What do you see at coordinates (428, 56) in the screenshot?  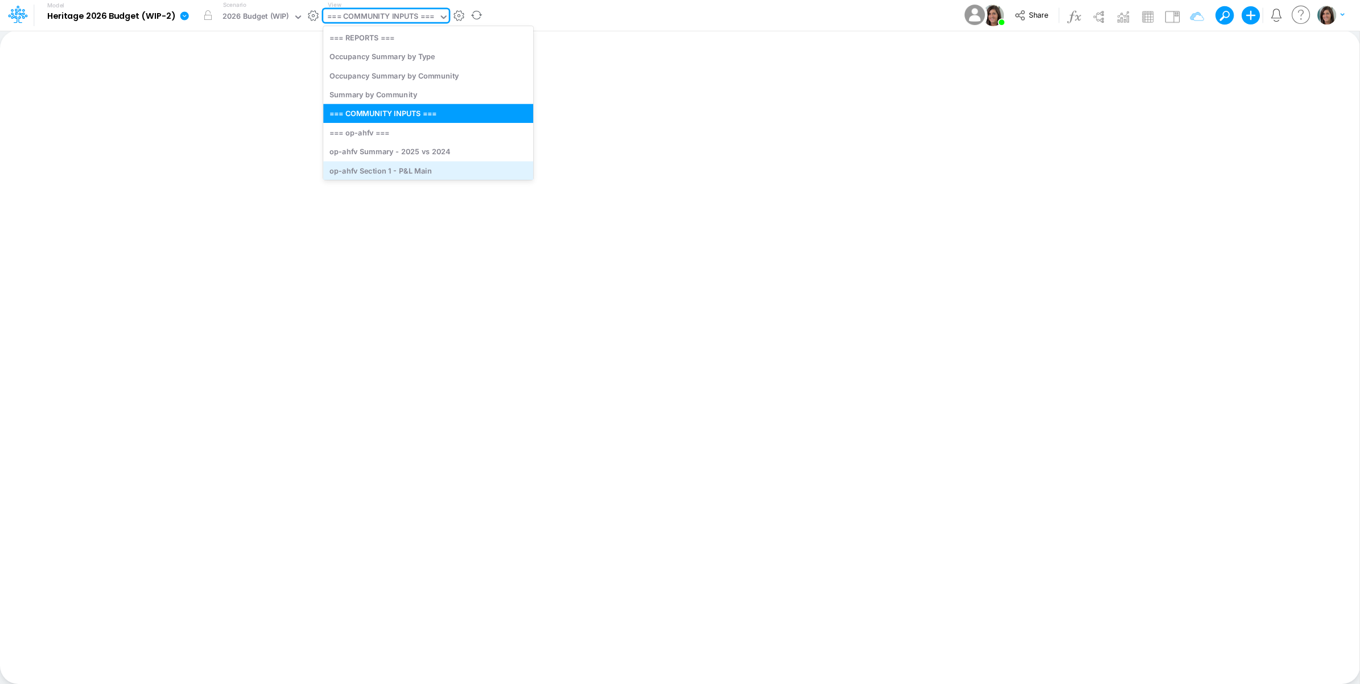 I see `div: Occupancy Summary by Type` at bounding box center [428, 56].